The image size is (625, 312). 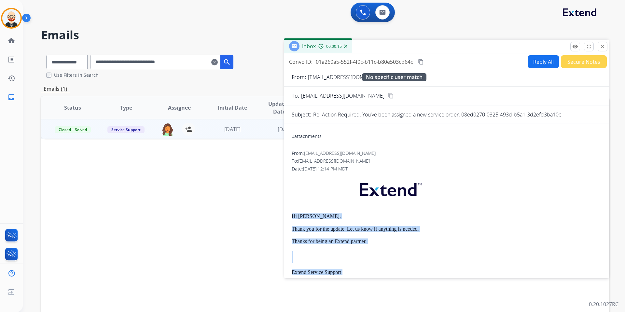 What do you see at coordinates (447, 169) in the screenshot?
I see `div: Date:` at bounding box center [447, 169].